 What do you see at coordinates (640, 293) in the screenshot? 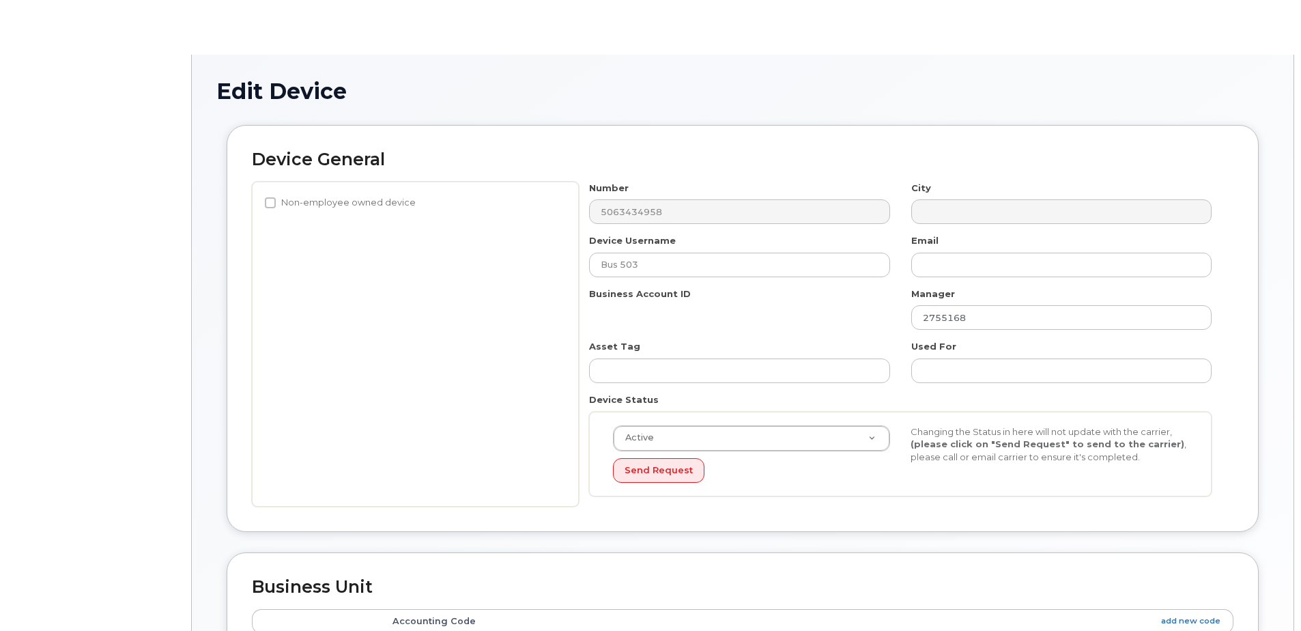
I see `label: Business Account ID` at bounding box center [640, 293].